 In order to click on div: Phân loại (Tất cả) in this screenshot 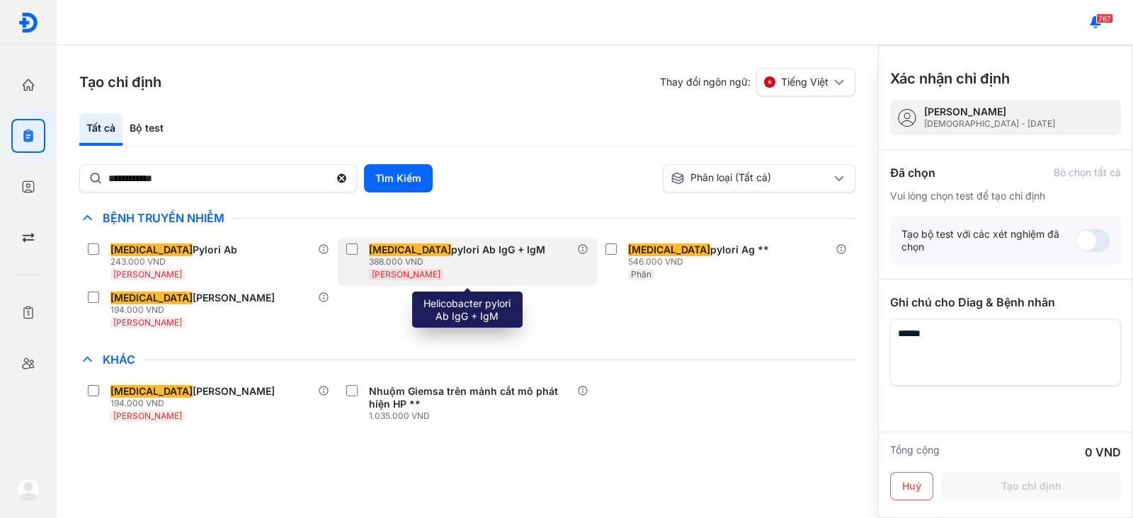, I will do `click(751, 178)`.